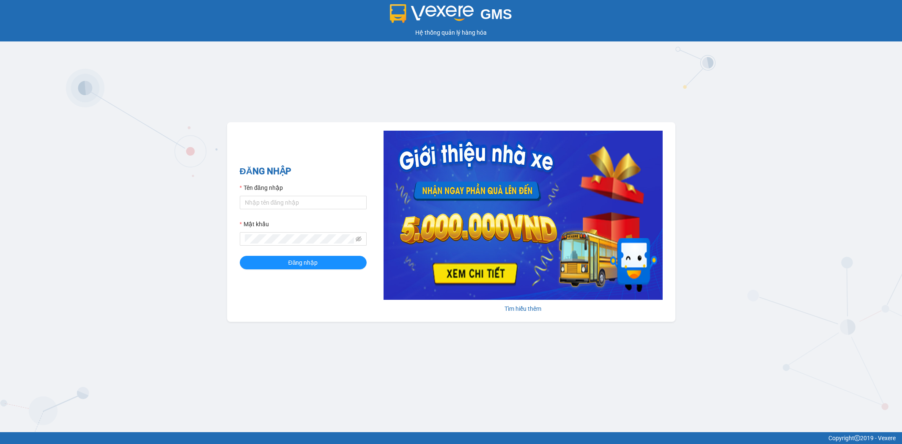 The image size is (902, 444). I want to click on span: eye-invisible, so click(359, 239).